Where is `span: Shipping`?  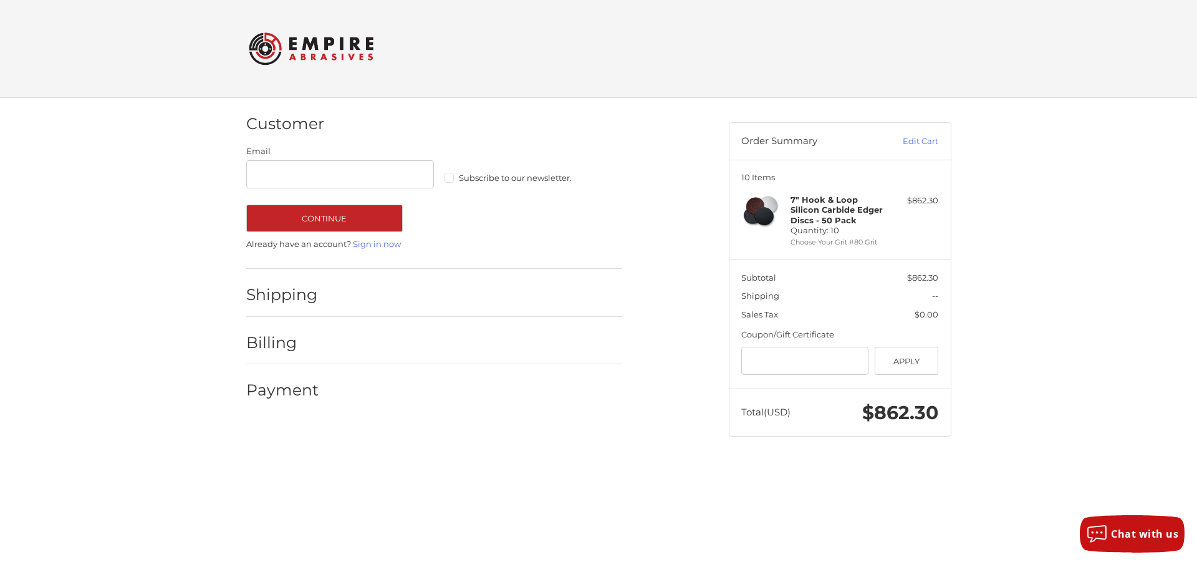 span: Shipping is located at coordinates (760, 296).